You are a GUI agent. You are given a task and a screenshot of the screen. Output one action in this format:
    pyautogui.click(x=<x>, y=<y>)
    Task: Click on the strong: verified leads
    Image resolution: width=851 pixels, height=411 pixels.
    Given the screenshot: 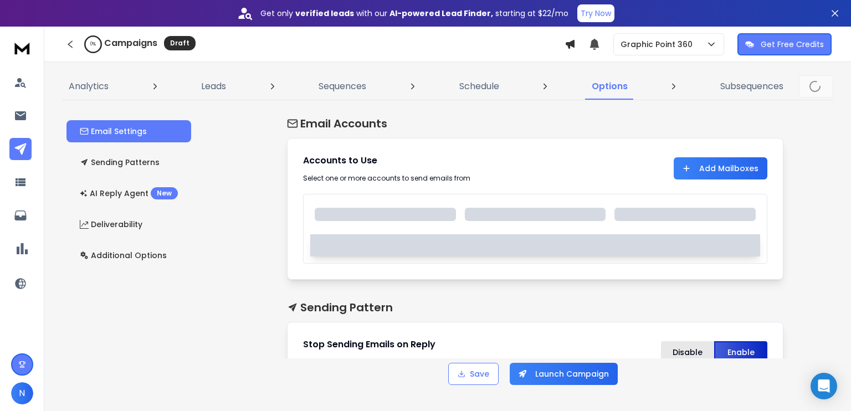 What is the action you would take?
    pyautogui.click(x=325, y=13)
    